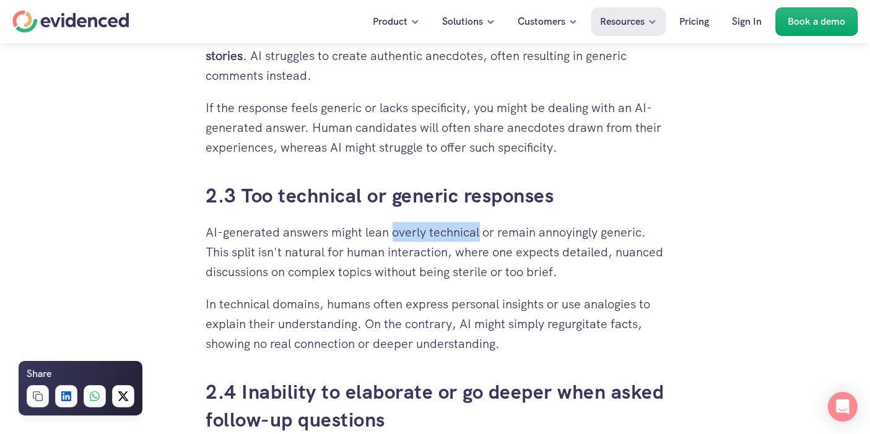  Describe the element at coordinates (694, 22) in the screenshot. I see `a: Pricing` at that location.